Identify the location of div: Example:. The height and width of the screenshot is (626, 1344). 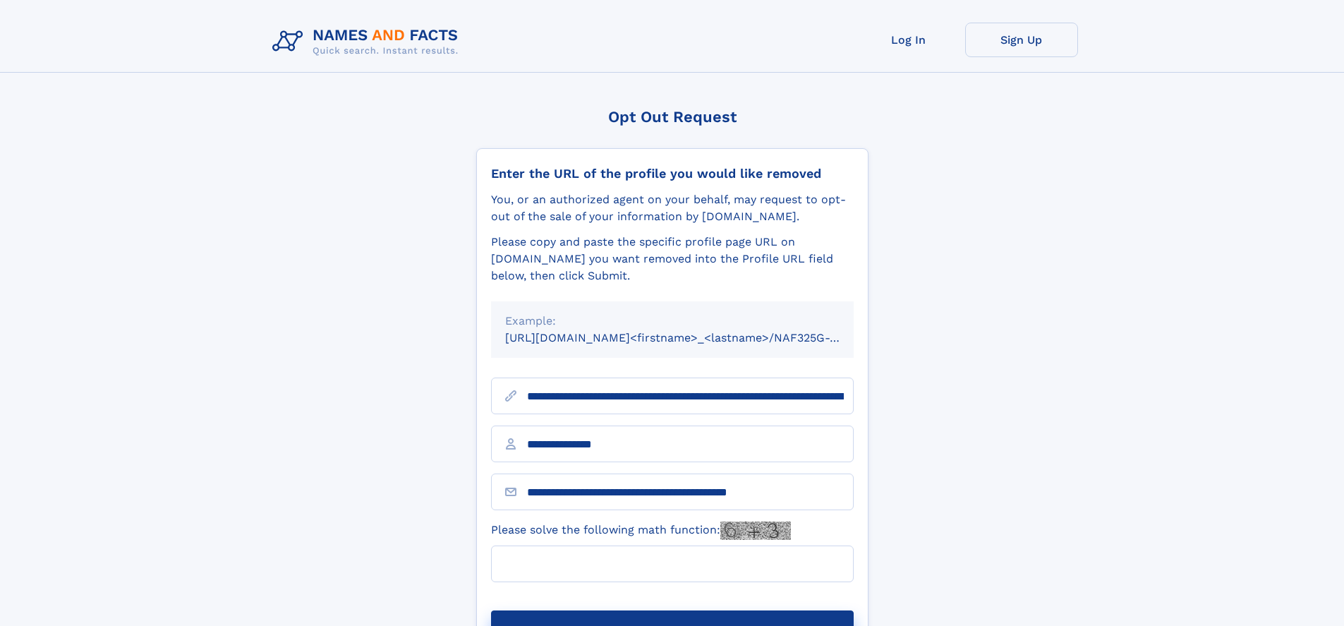
(672, 321).